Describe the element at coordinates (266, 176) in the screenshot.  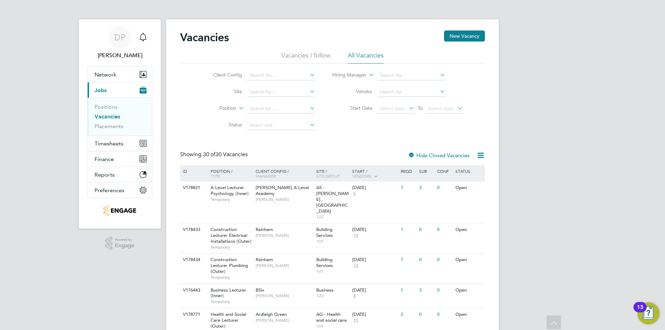
I see `span: Manager` at that location.